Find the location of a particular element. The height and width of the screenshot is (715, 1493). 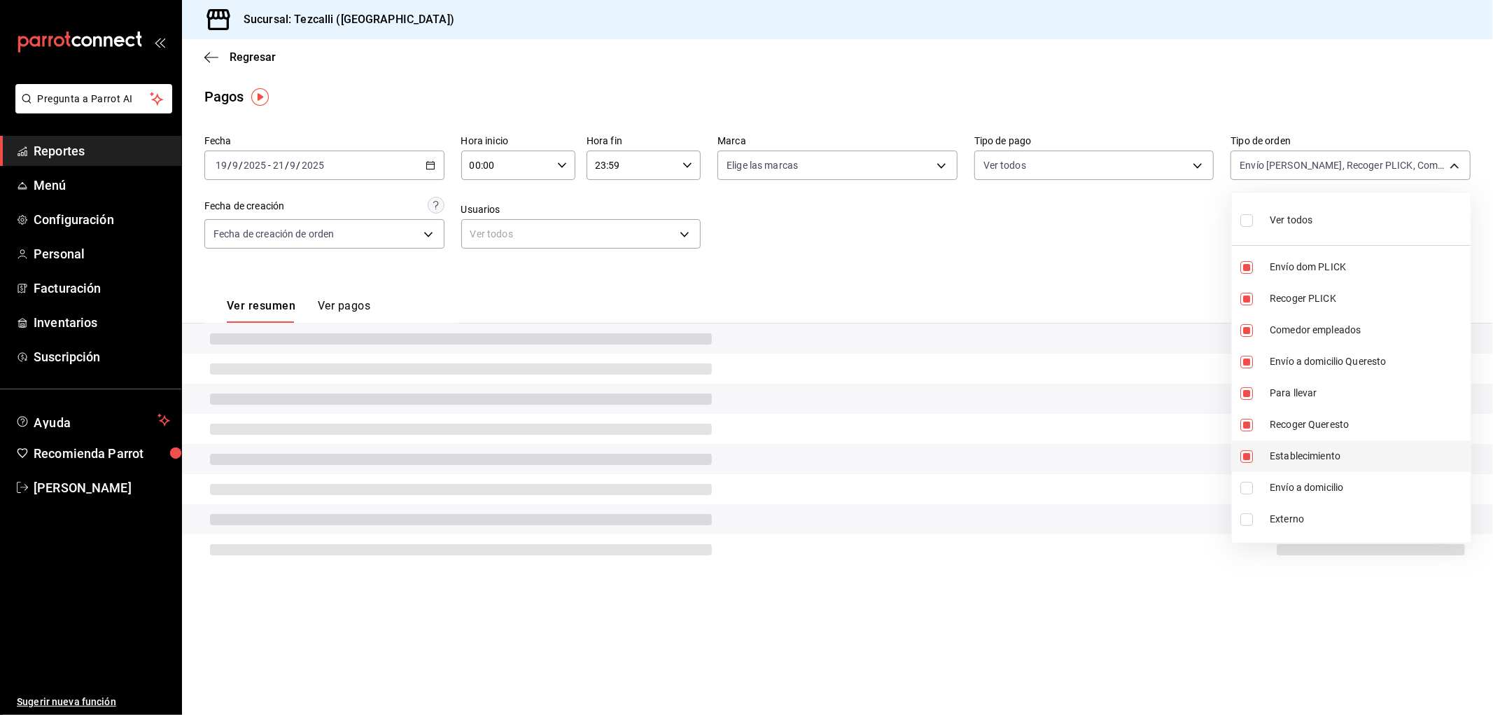

span: Externo is located at coordinates (1367, 519).